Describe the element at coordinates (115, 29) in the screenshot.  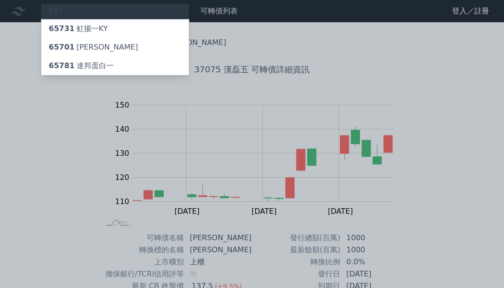
I see `a: 65731虹揚一KY` at that location.